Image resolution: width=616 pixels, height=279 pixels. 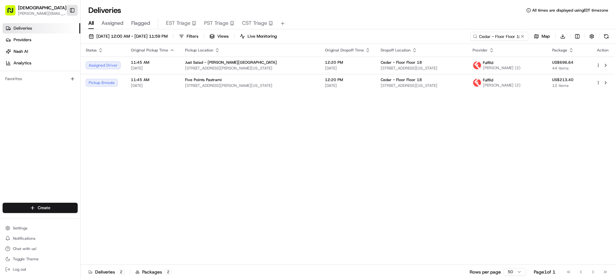 I want to click on div: Deliveries, so click(x=106, y=272).